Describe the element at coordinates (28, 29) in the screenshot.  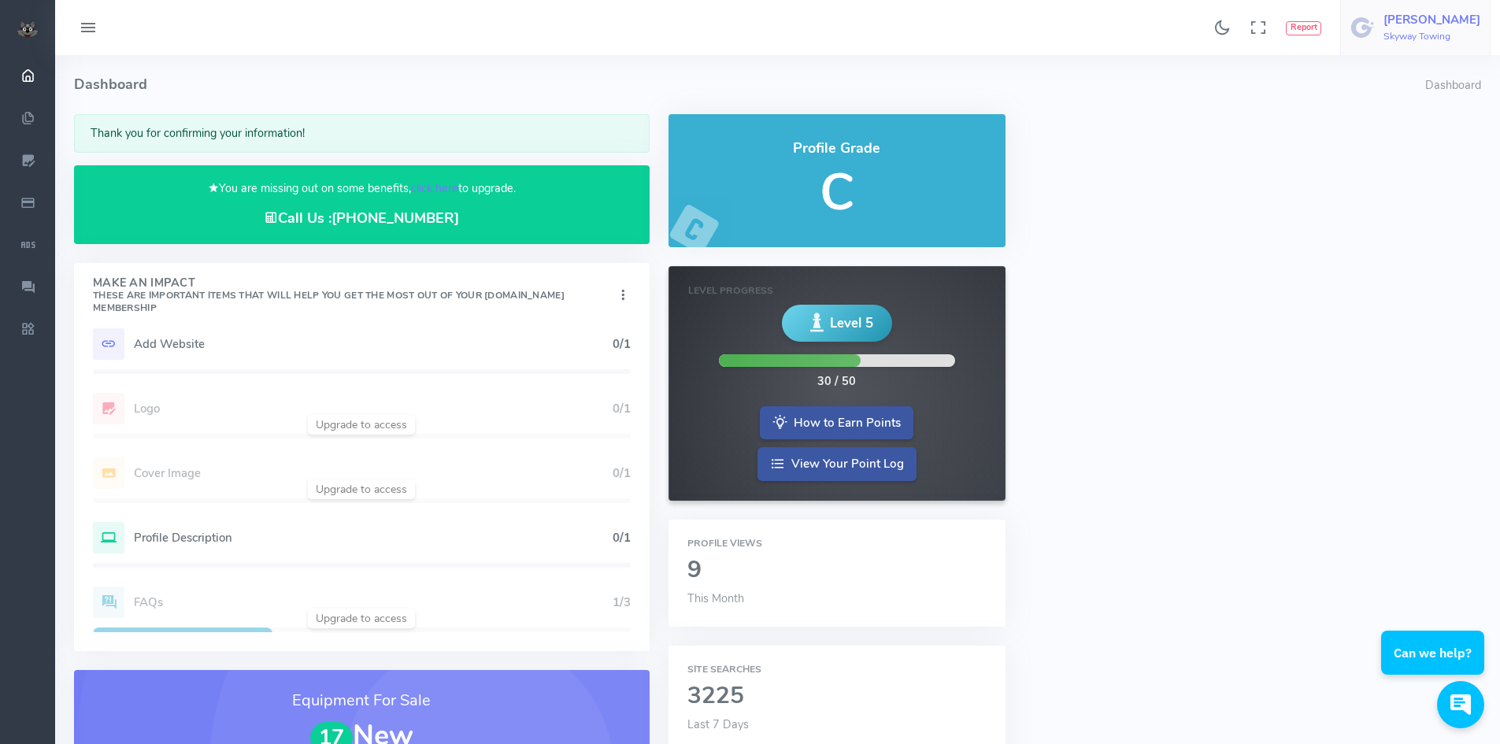
I see `img: small logo` at that location.